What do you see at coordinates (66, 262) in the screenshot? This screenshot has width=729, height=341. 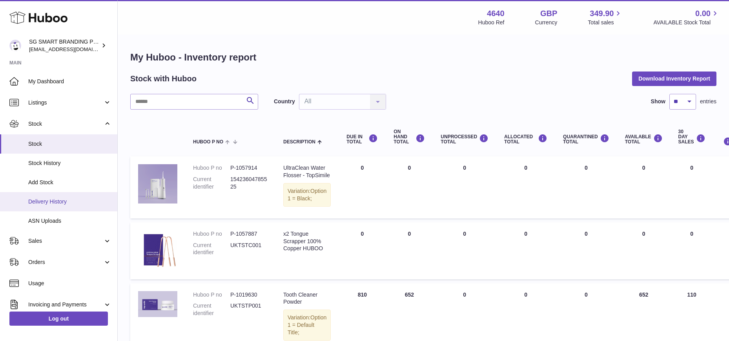 I see `span: Orders` at bounding box center [66, 262].